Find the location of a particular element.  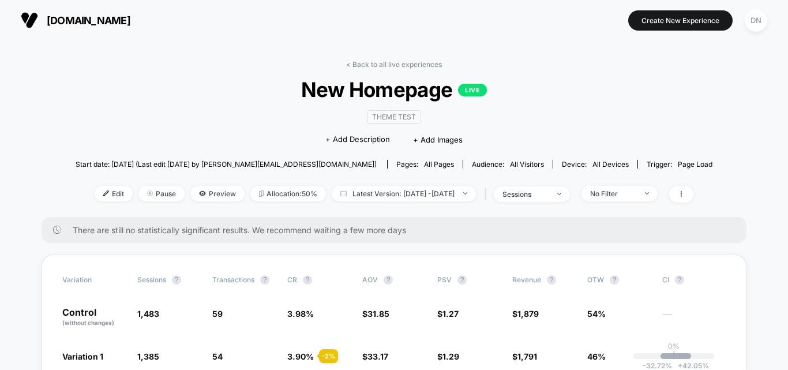

img: Visually logo is located at coordinates (29, 20).